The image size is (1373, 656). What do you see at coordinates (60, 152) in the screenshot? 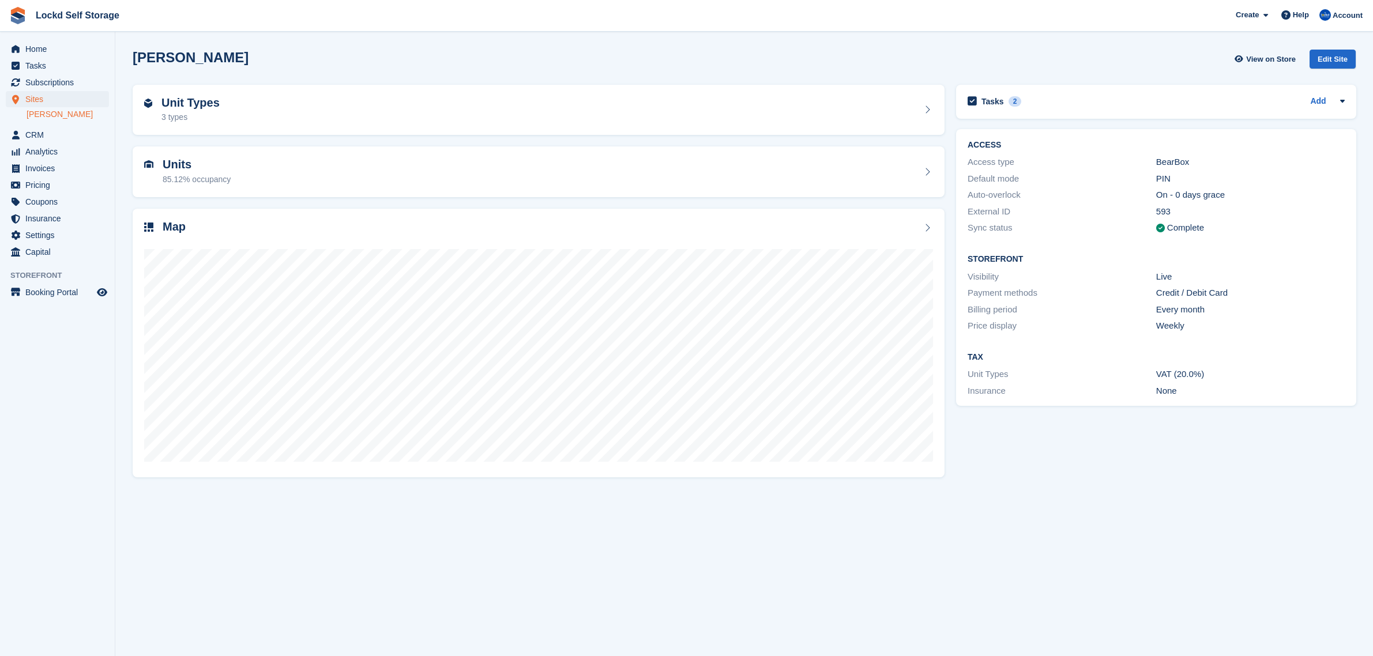
I see `span: Analytics` at bounding box center [60, 152].